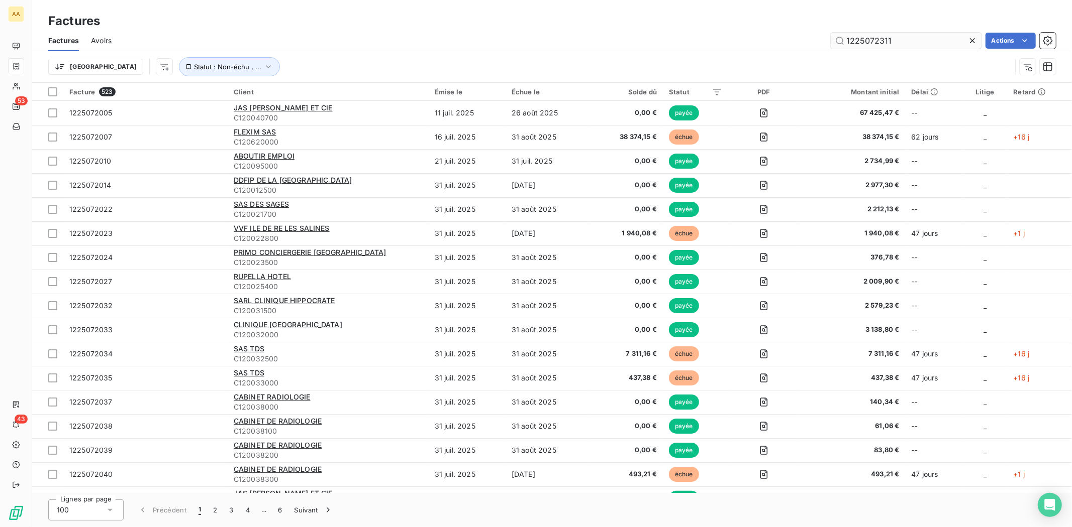  What do you see at coordinates (328, 359) in the screenshot?
I see `span: C120032500` at bounding box center [328, 359].